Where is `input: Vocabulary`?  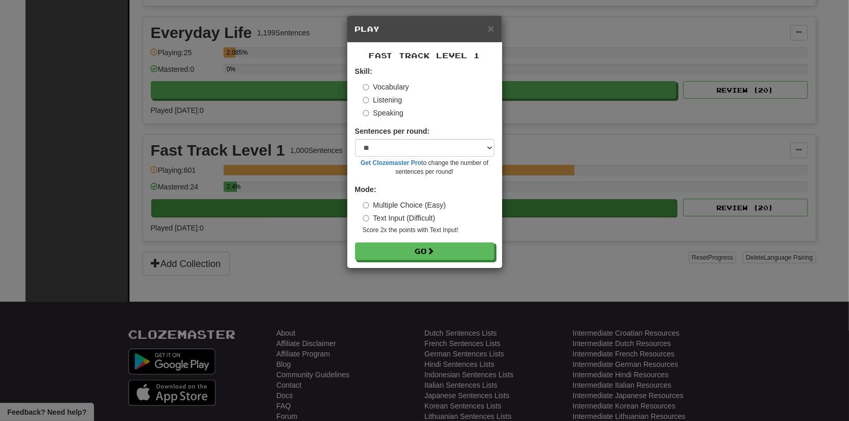 input: Vocabulary is located at coordinates (366, 87).